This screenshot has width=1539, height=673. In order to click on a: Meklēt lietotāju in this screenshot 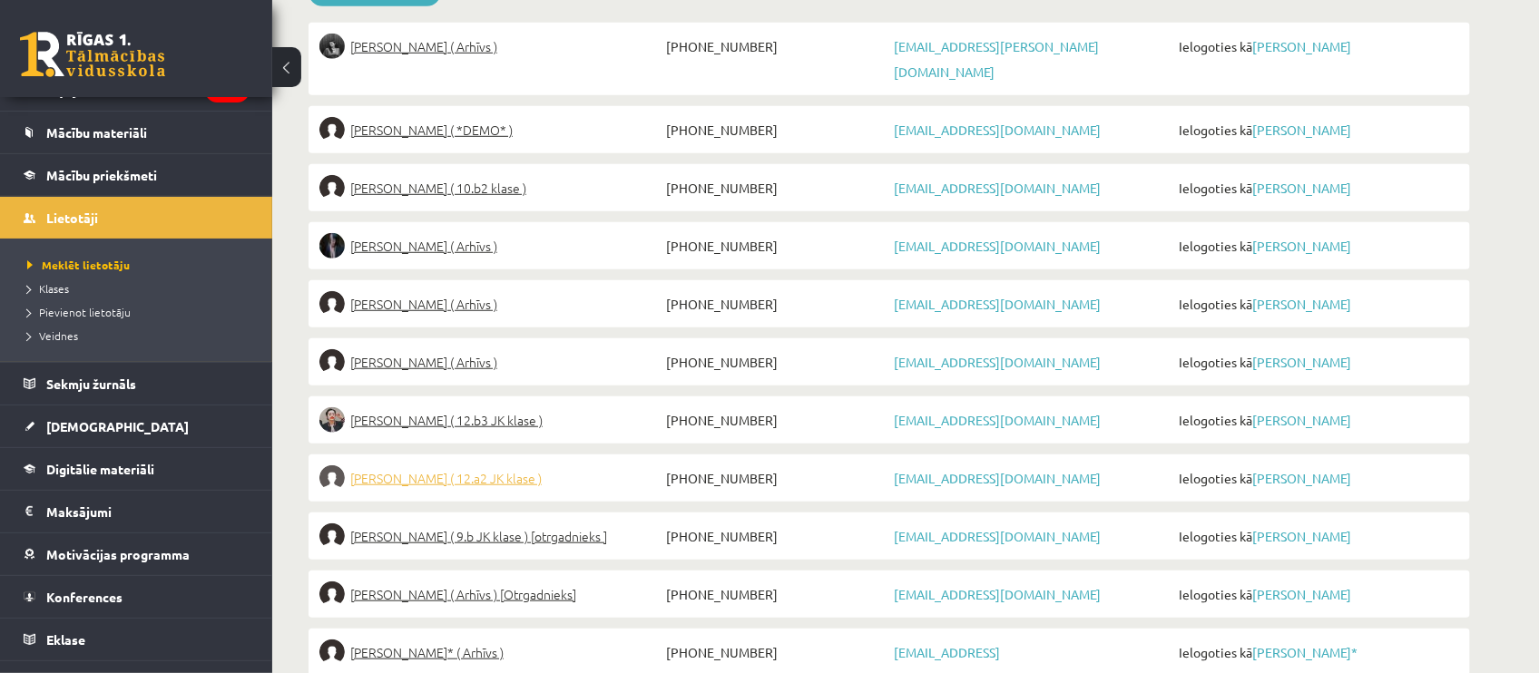, I will do `click(141, 265)`.